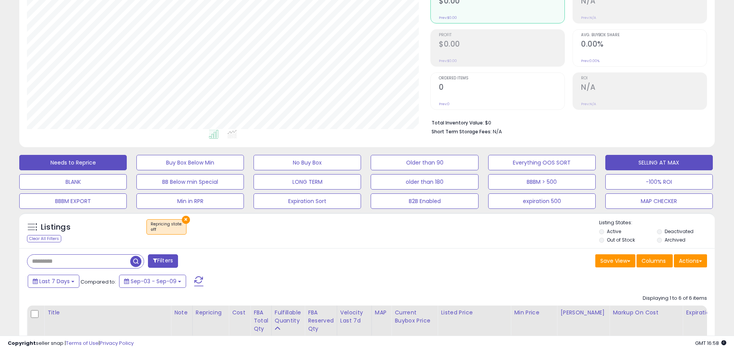 Image resolution: width=734 pixels, height=351 pixels. I want to click on small: Prev: 0.00%, so click(591, 61).